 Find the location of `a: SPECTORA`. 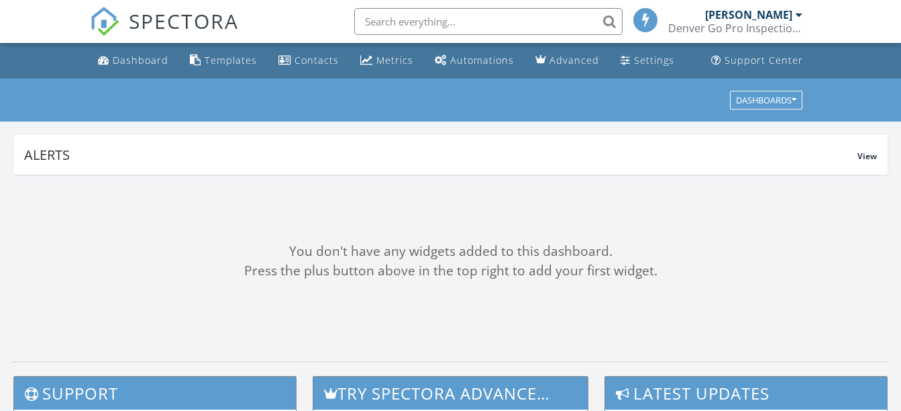

a: SPECTORA is located at coordinates (164, 32).